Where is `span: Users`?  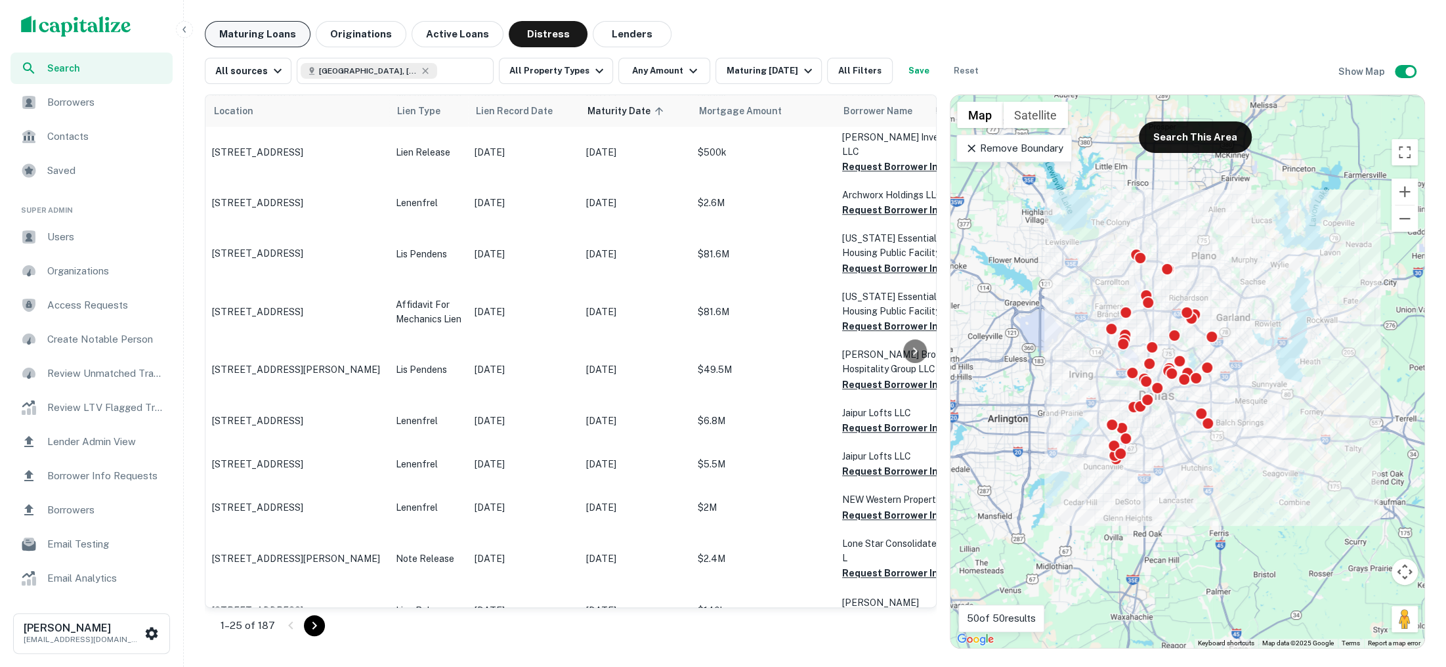
span: Users is located at coordinates (106, 237).